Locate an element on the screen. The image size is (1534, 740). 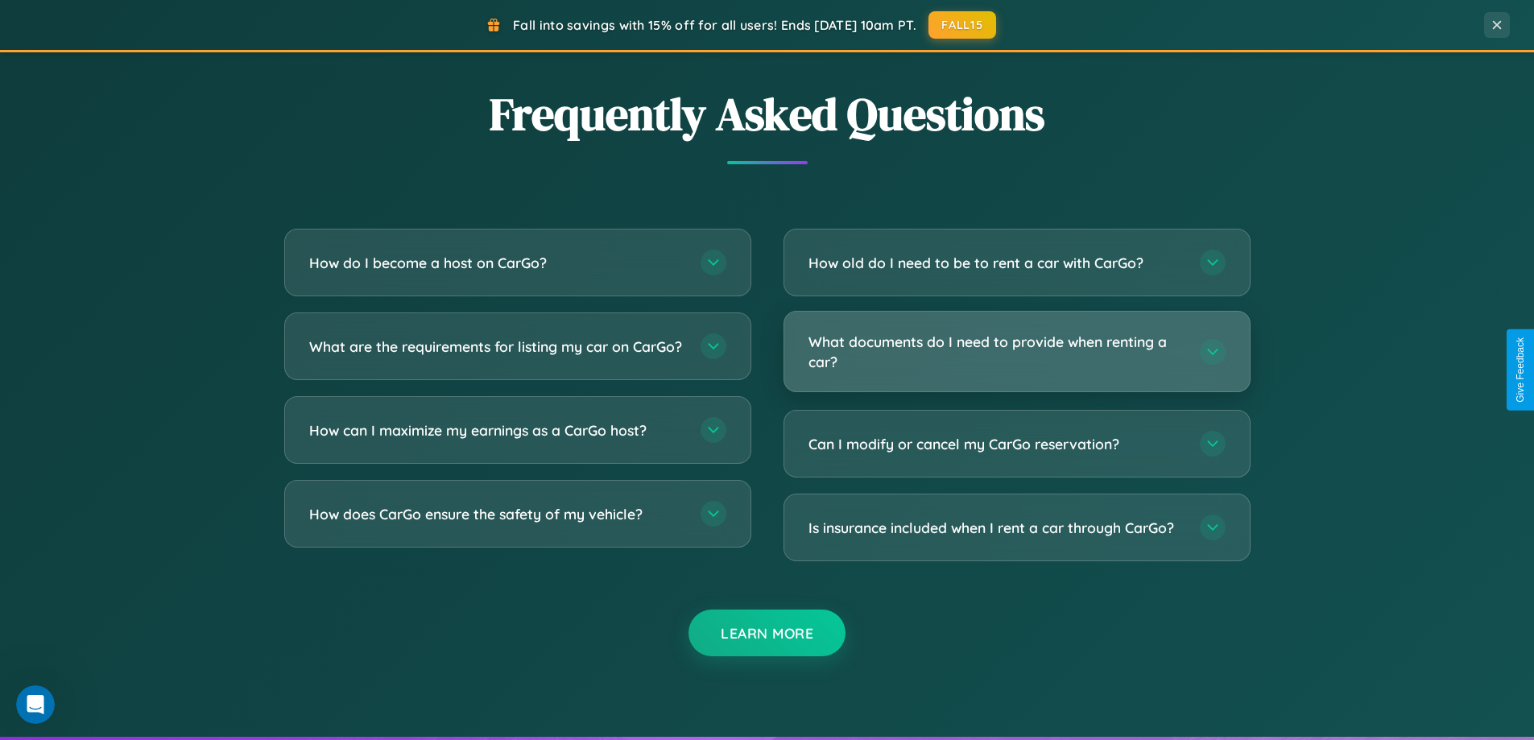
h3: How old do I need to be to rent a car with CarGo? is located at coordinates (996, 262).